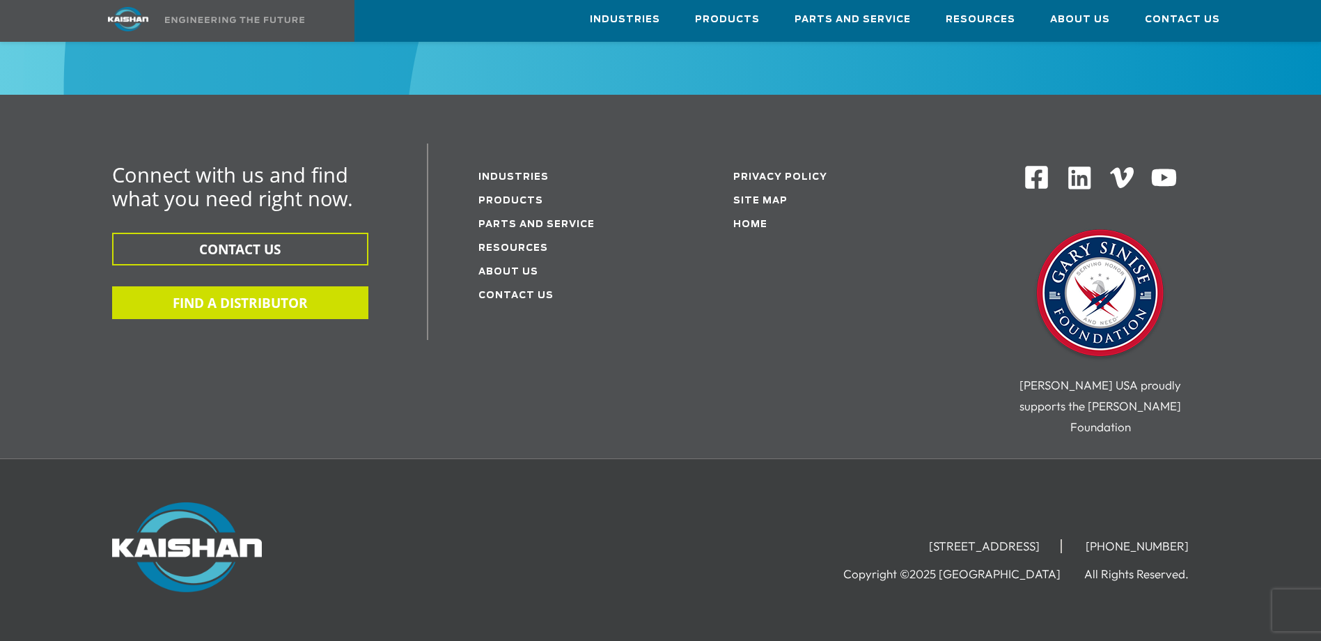  I want to click on a: Parts and Service, so click(852, 19).